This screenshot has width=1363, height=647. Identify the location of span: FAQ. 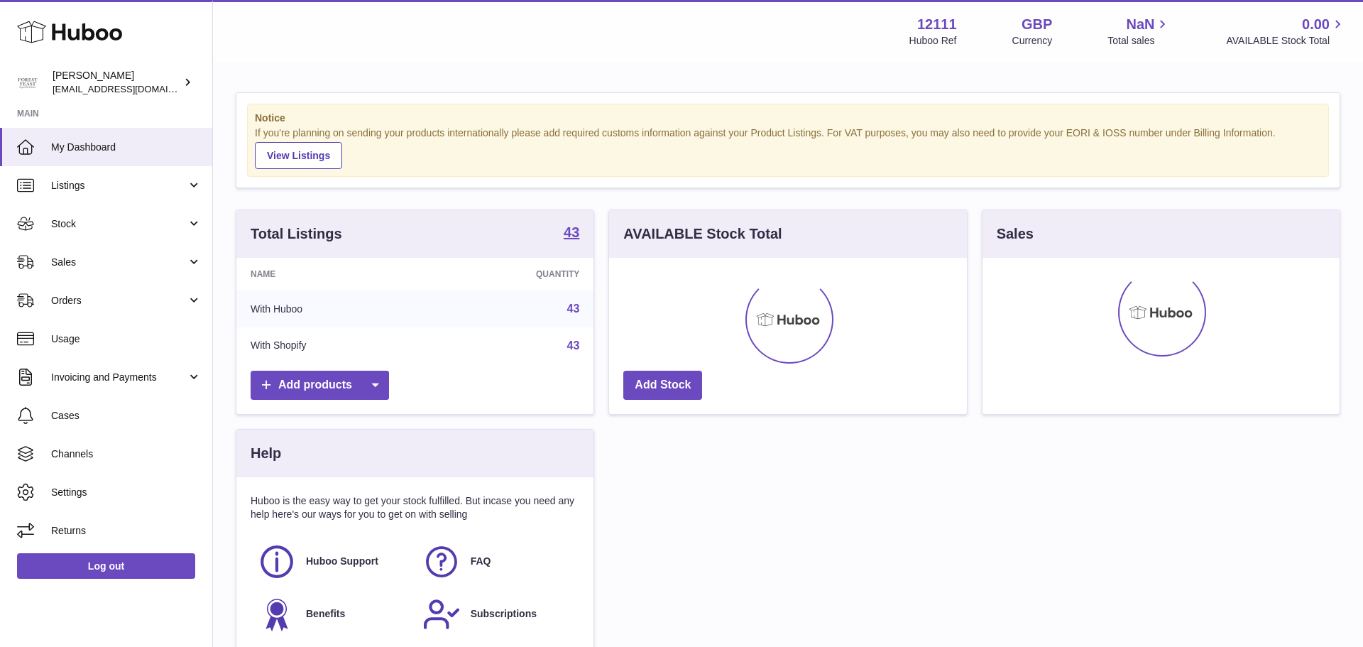
(481, 561).